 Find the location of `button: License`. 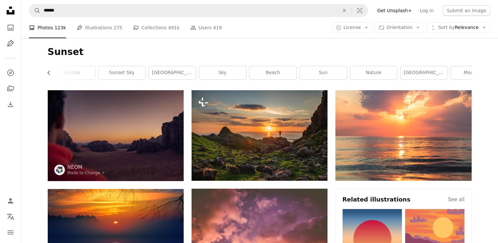

button: License is located at coordinates (352, 28).